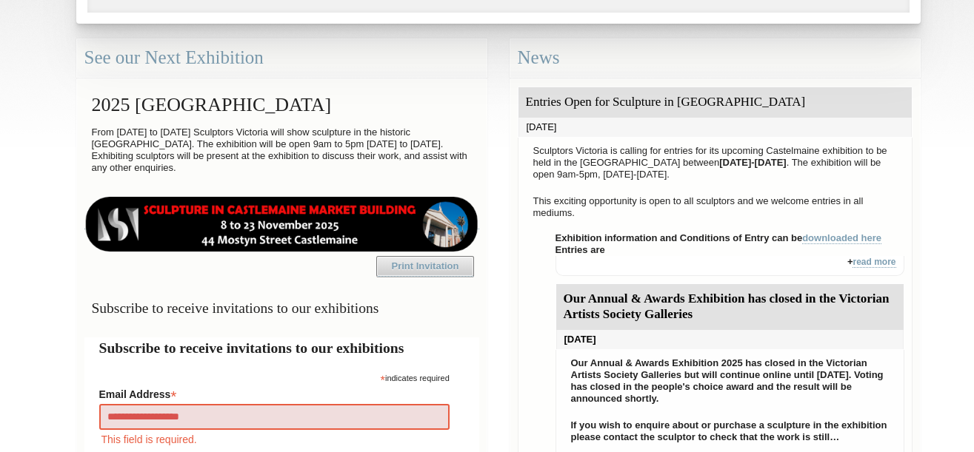  I want to click on p: This exciting opportunity is open to all sculptors and we welcome entries in all mediums., so click(715, 207).